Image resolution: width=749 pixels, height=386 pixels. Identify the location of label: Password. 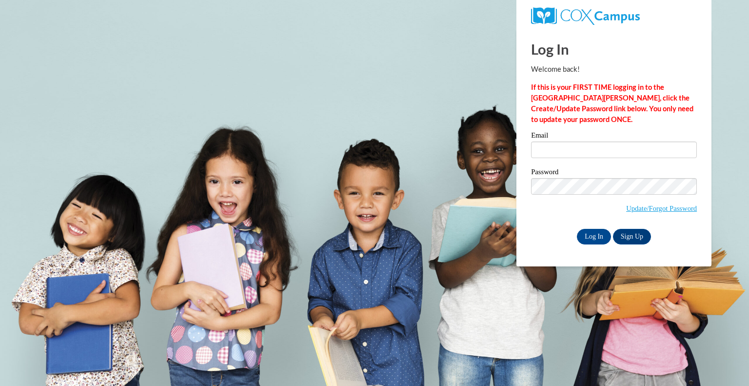
(614, 173).